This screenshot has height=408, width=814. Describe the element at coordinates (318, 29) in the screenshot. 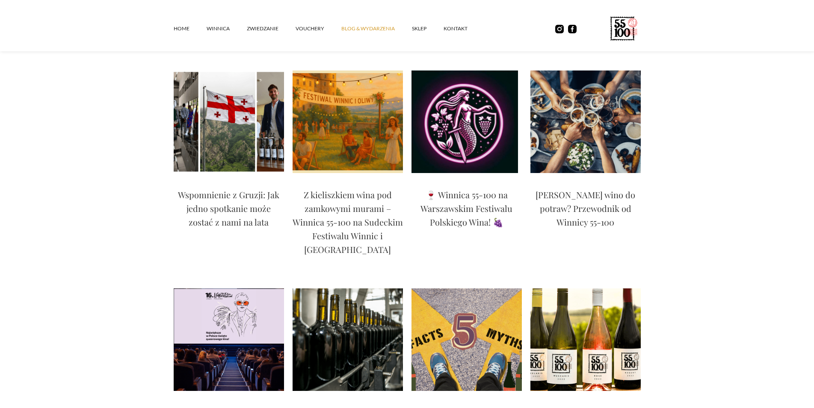

I see `a: vouchery` at that location.